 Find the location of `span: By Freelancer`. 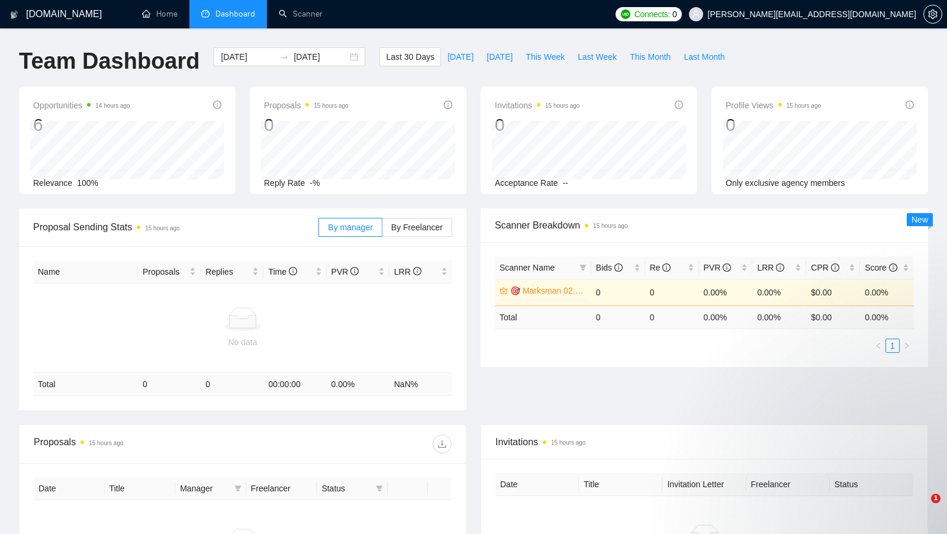

span: By Freelancer is located at coordinates (416, 227).